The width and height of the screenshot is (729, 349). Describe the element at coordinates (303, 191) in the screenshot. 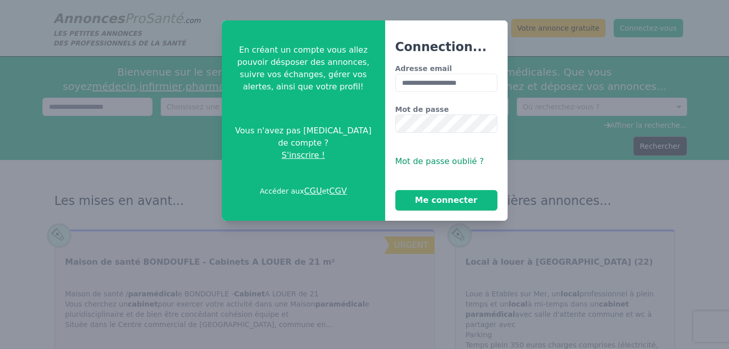

I see `p: Accéder aux et` at that location.